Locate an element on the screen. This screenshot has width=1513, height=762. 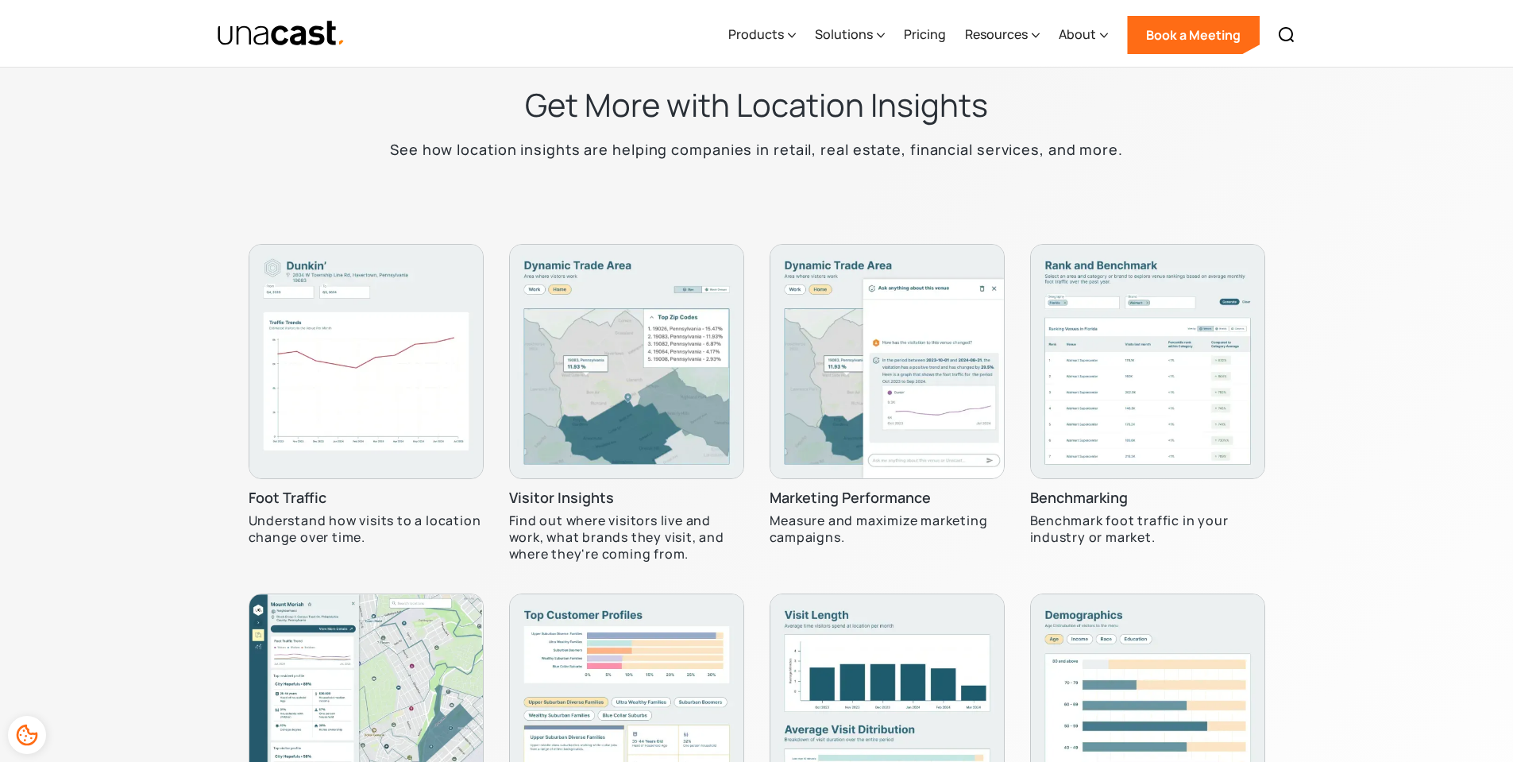
img: Shows graph of a Pennsylvania Dunkin's traffic trend data from Q3 2023 to Q2 2024 is located at coordinates (366, 361).